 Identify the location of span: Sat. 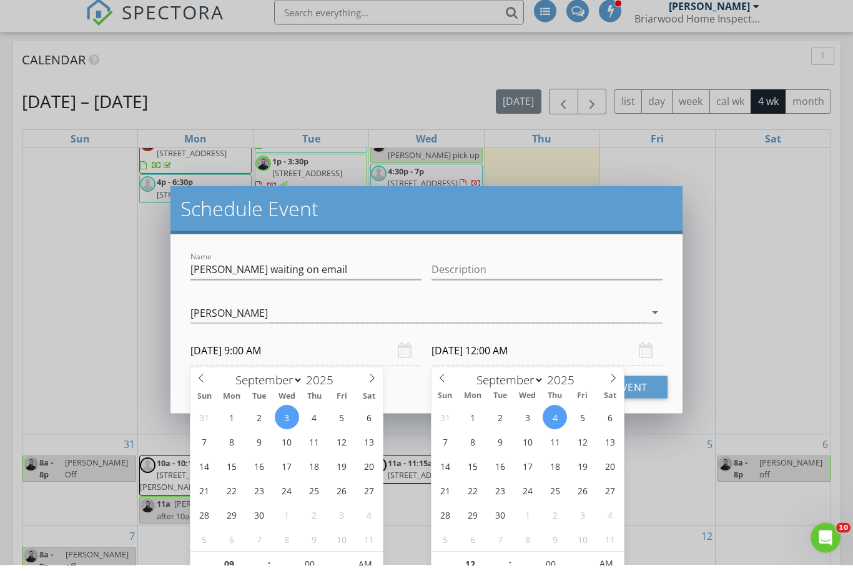
(369, 404).